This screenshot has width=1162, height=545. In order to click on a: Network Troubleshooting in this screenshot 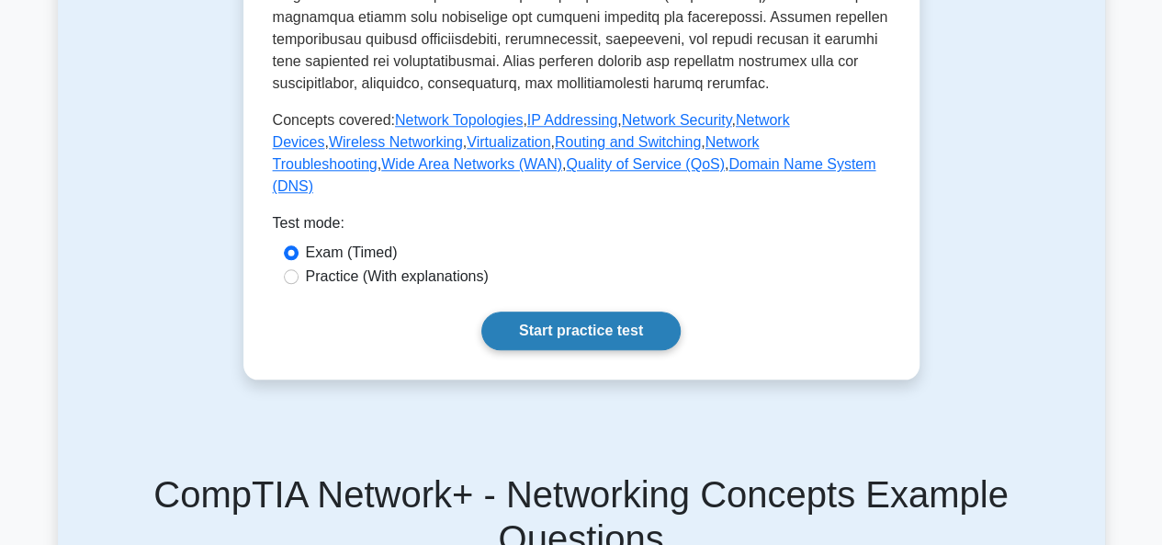, I will do `click(516, 152)`.